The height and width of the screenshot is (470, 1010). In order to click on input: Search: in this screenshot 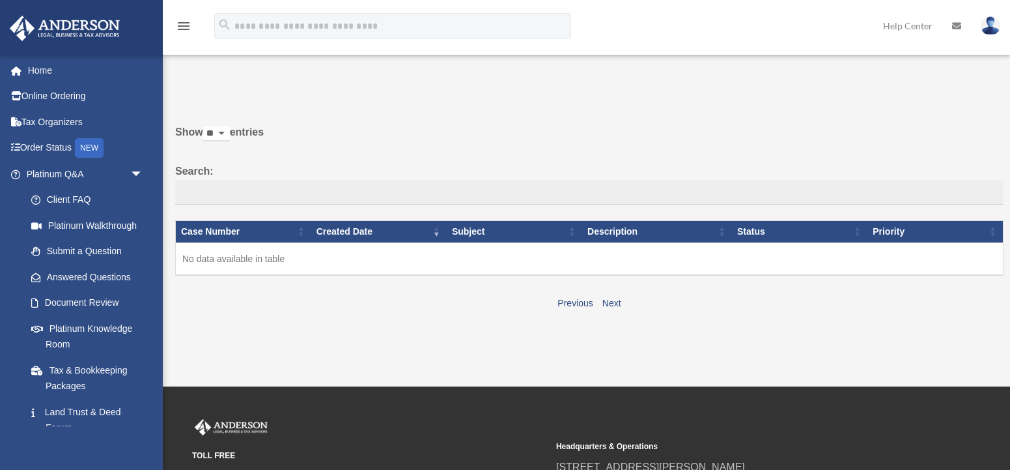, I will do `click(590, 193)`.